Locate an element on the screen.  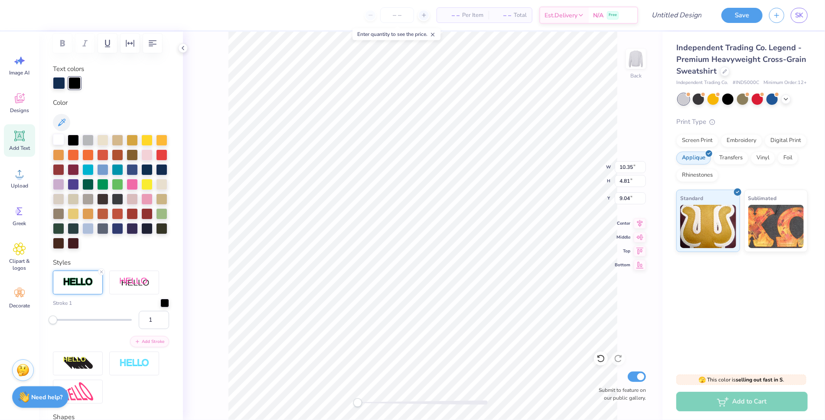
div: Screen Print is located at coordinates (697, 141).